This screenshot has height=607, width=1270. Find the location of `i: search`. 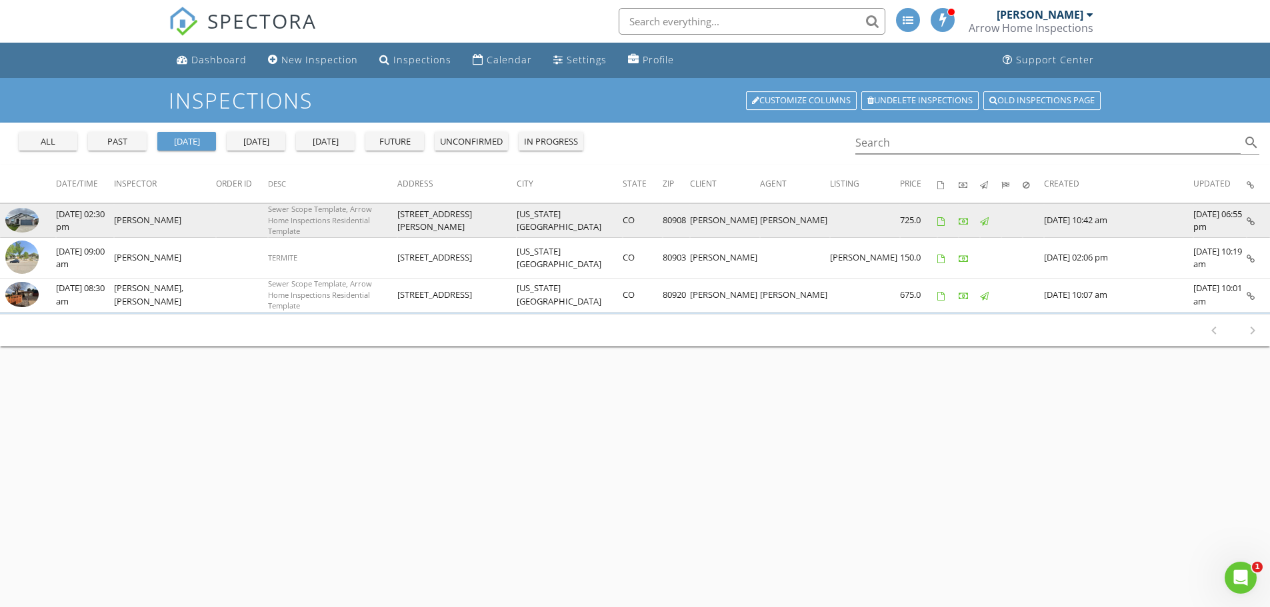

i: search is located at coordinates (1251, 143).